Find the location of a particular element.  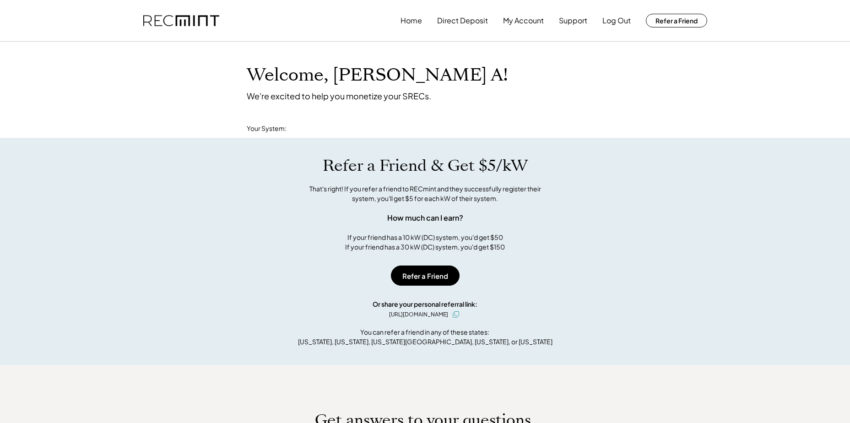

button: click to copy is located at coordinates (456, 315).